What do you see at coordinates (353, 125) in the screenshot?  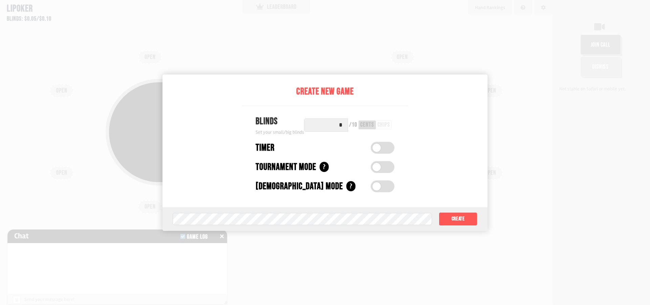 I see `div: / 10` at bounding box center [353, 125].